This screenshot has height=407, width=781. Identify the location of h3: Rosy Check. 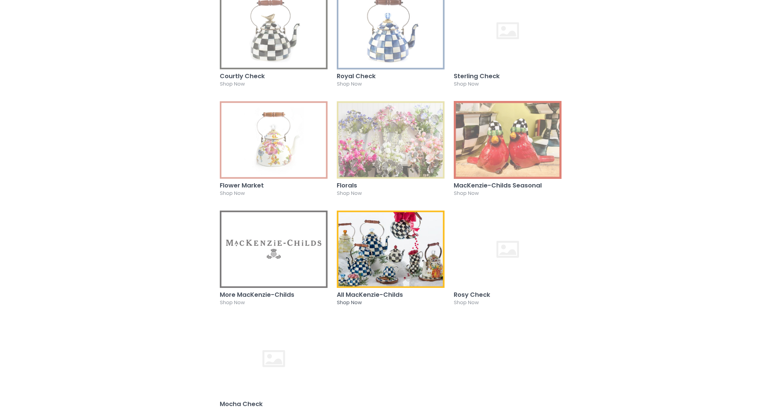
(508, 295).